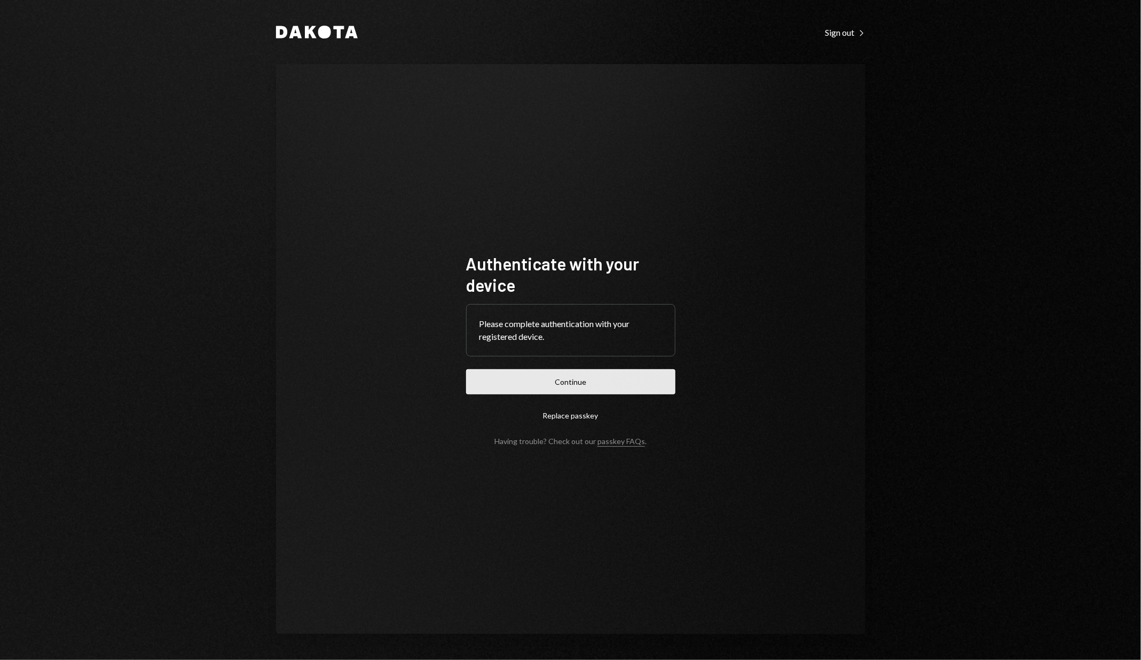  I want to click on div: Please complete authentication with your registered device., so click(571, 330).